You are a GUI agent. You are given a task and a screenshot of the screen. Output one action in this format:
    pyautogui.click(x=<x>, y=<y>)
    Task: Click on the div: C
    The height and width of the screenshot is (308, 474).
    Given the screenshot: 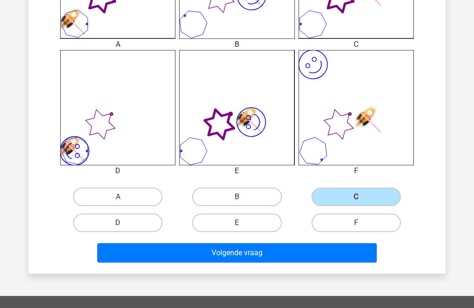 What is the action you would take?
    pyautogui.click(x=356, y=44)
    